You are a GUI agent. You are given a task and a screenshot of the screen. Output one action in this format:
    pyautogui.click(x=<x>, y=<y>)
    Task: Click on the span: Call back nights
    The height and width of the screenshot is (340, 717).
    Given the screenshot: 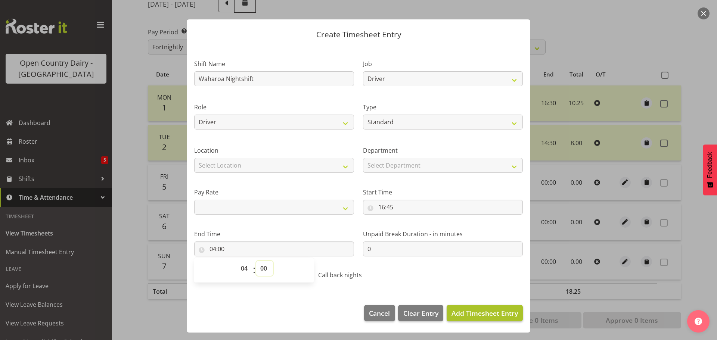 What is the action you would take?
    pyautogui.click(x=338, y=275)
    